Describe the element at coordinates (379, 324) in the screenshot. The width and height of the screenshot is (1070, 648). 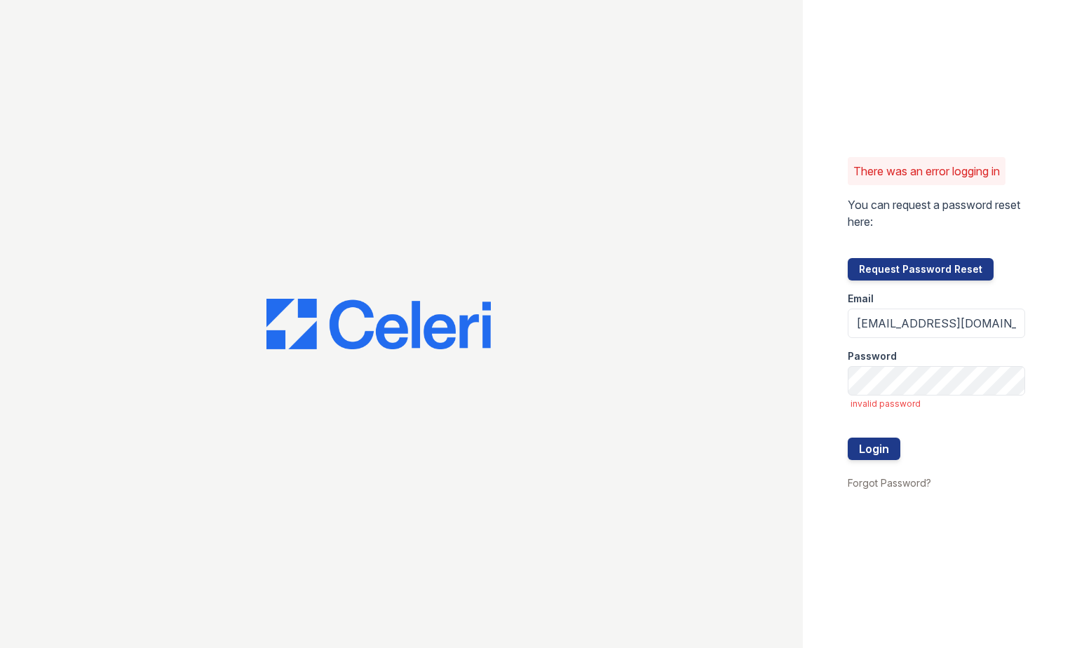
I see `img: CE_Logo_Blue-a8612792a0a2168367f1c8372b55b34899dd931a85d93a1a3d3e32e68fde9ad4.png` at that location.